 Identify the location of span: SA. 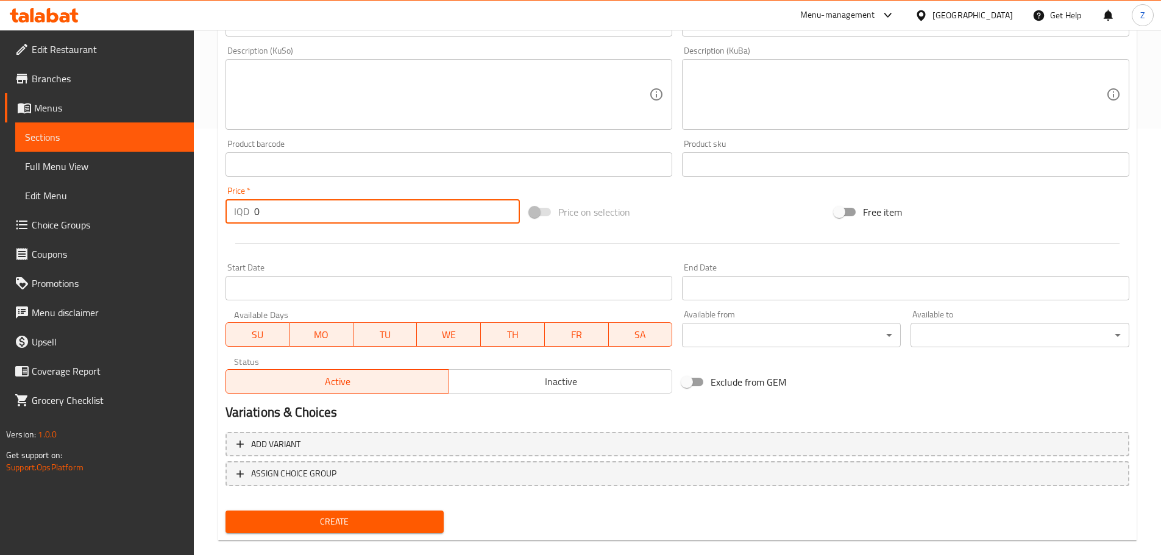
(640, 335).